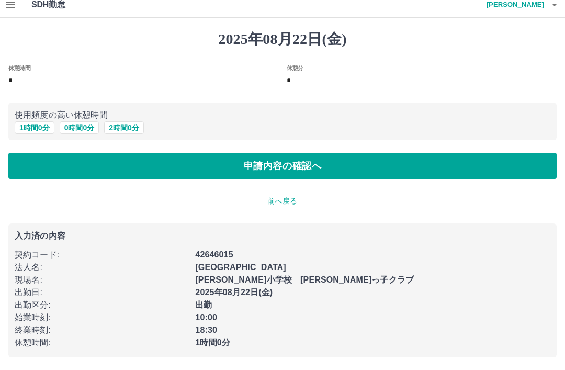  I want to click on label: 休憩分, so click(295, 67).